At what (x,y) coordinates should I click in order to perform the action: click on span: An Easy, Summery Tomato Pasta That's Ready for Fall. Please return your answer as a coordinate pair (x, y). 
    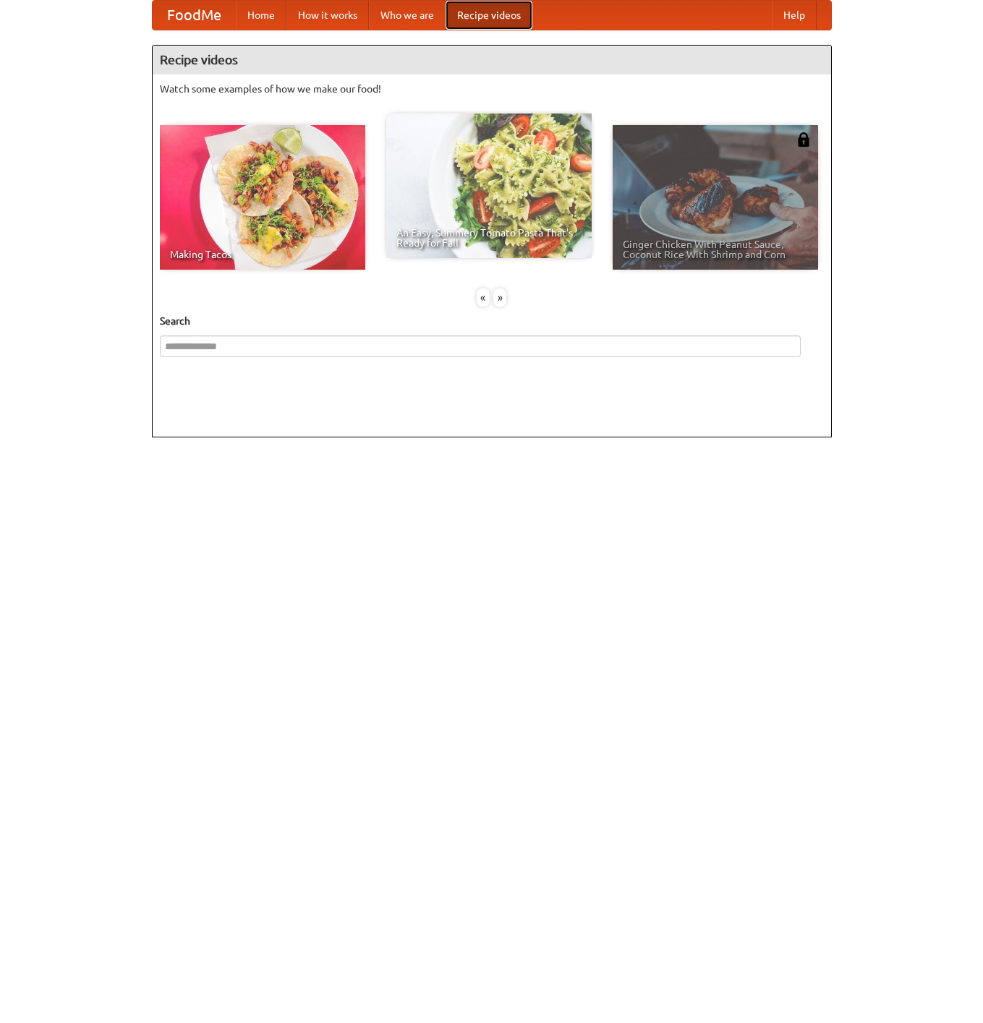
    Looking at the image, I should click on (489, 238).